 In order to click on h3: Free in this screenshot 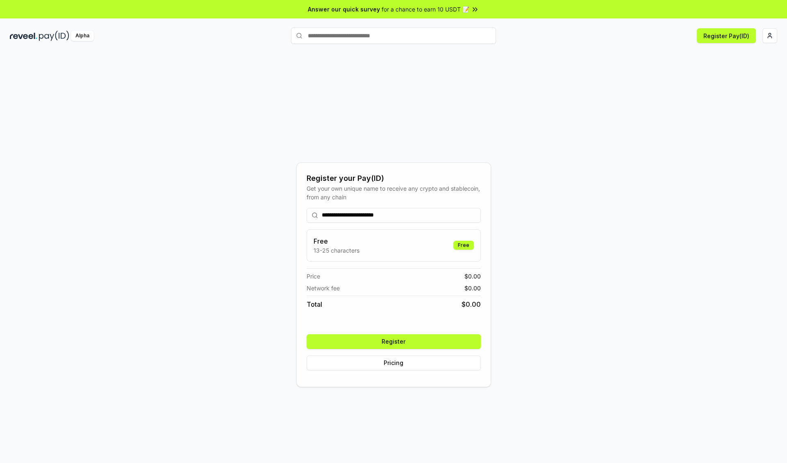, I will do `click(337, 241)`.